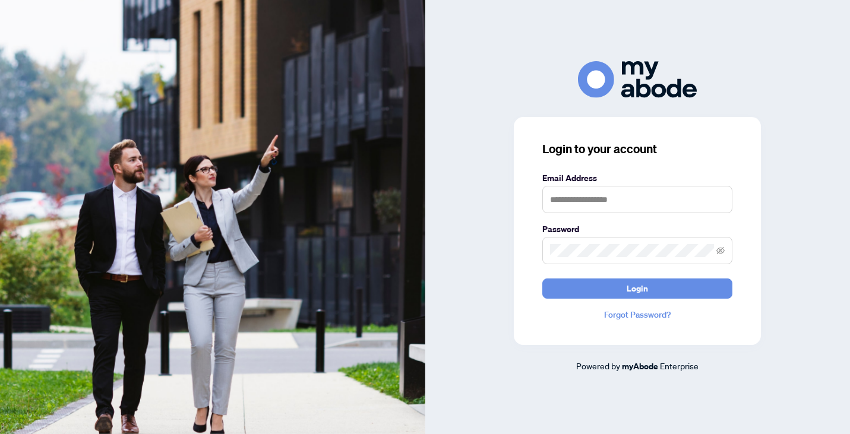  Describe the element at coordinates (638, 79) in the screenshot. I see `img: ma-logo` at that location.